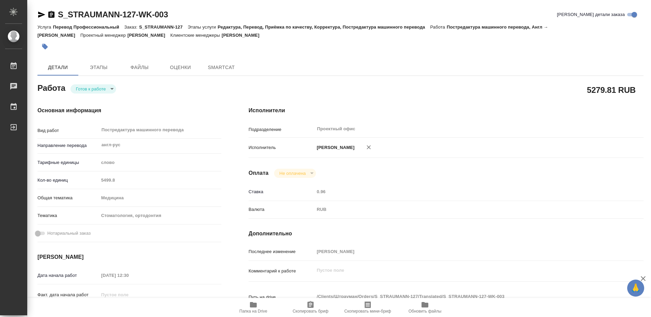  Describe the element at coordinates (463, 297) in the screenshot. I see `textarea: /Clients/Штрауман/Orders/S_STRAUMANN-127/Translated/S_STRAUMANN-127-WK-003` at that location.